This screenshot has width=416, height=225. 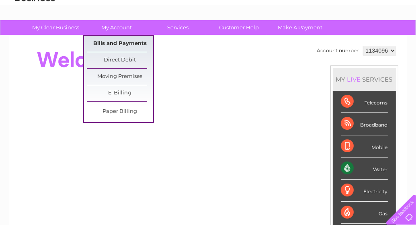 What do you see at coordinates (120, 93) in the screenshot?
I see `a: E-Billing` at bounding box center [120, 93].